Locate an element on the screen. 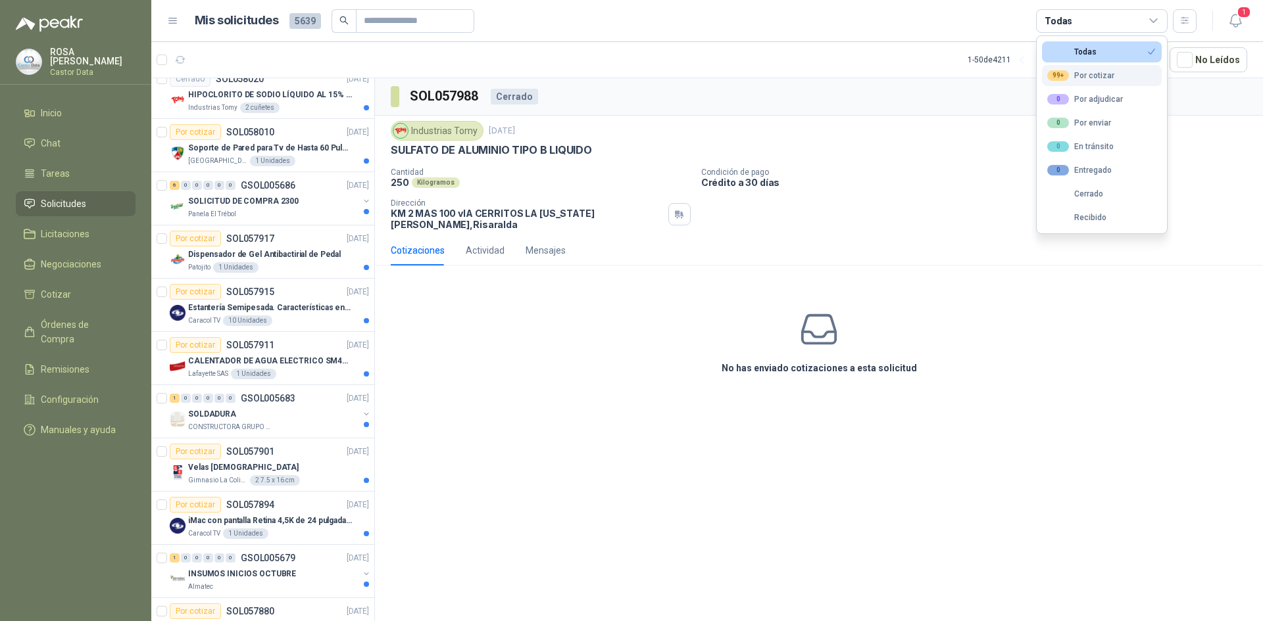  h1: Mis solicitudes is located at coordinates (237, 20).